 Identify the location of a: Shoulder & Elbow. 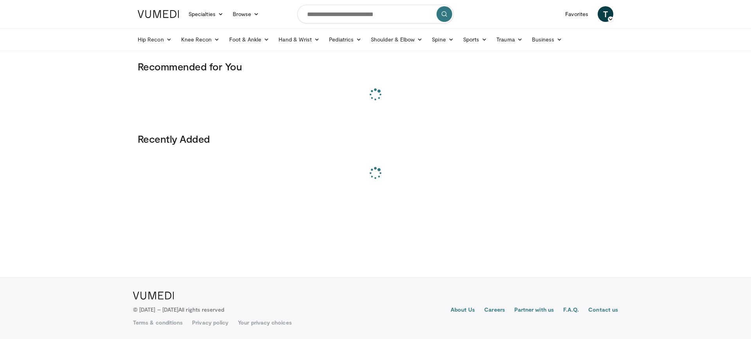
(397, 40).